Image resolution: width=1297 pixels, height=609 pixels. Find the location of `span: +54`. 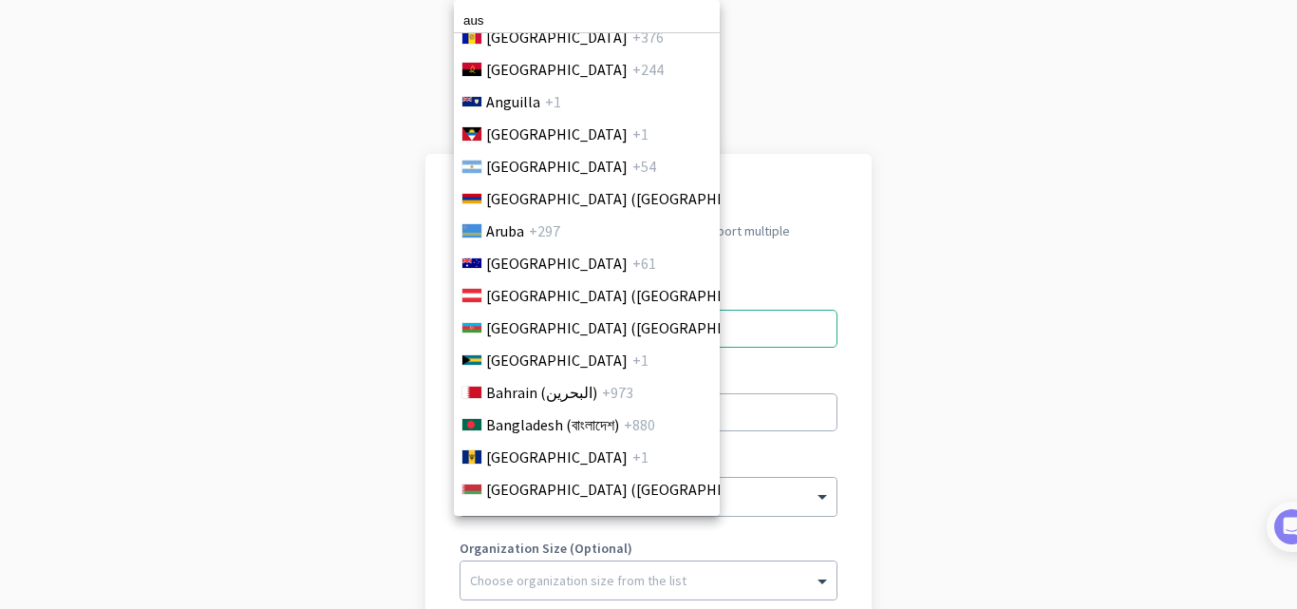

span: +54 is located at coordinates (644, 166).